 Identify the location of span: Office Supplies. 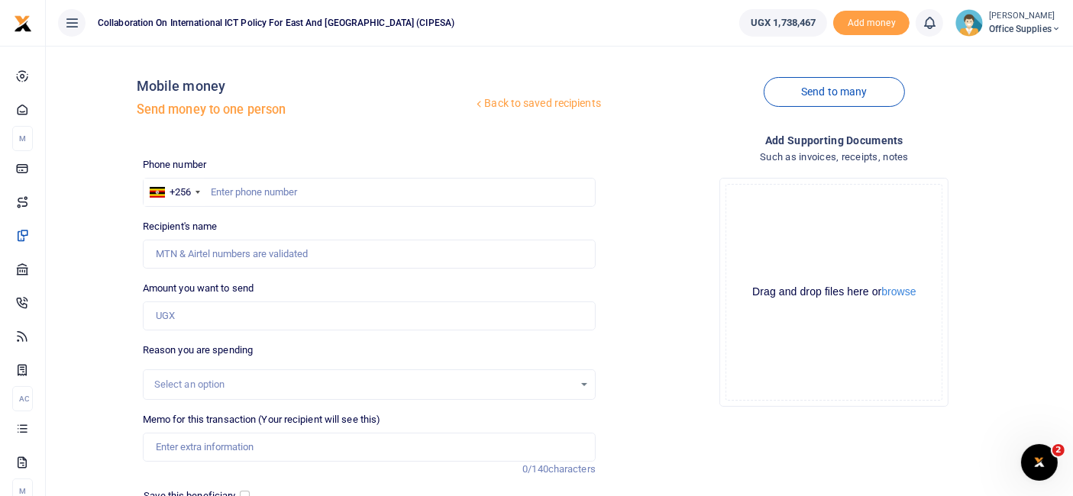
(1025, 29).